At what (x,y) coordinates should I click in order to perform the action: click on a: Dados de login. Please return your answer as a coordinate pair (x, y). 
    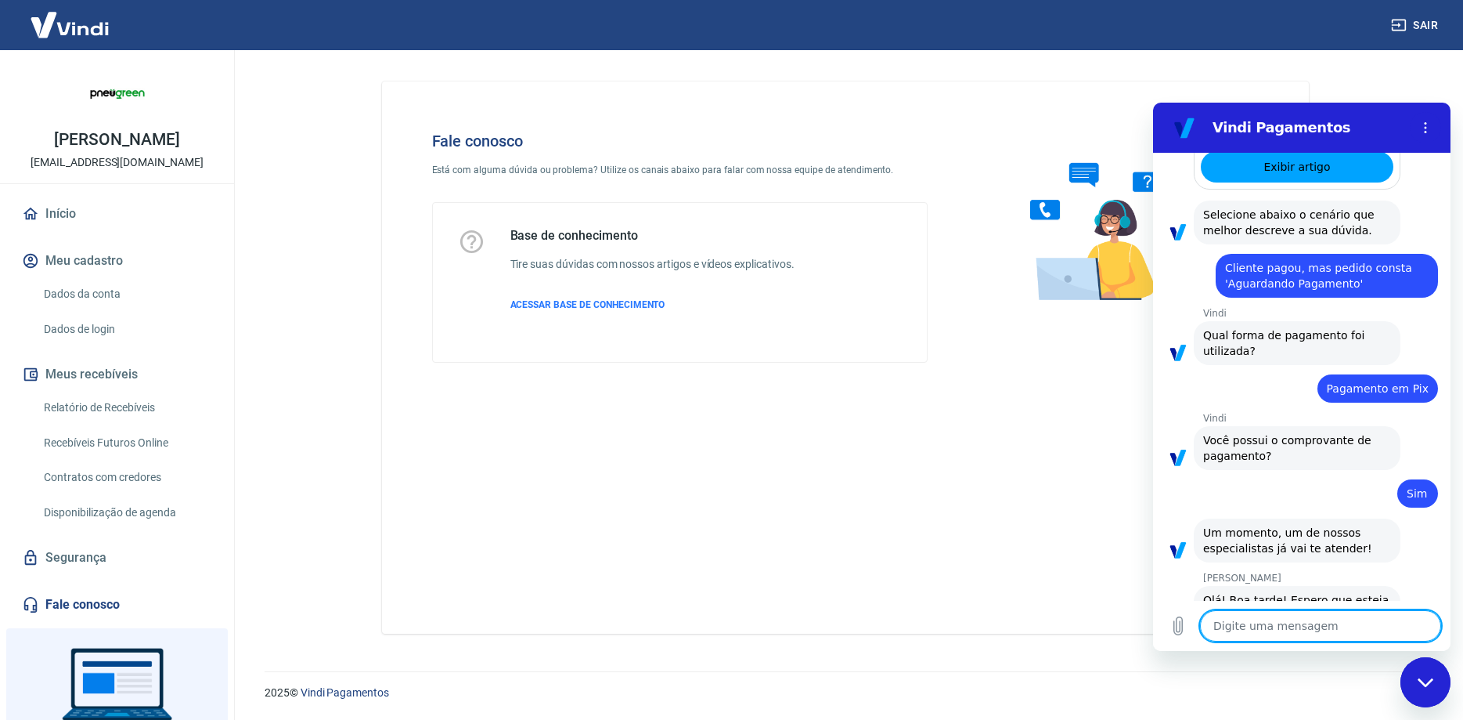
    Looking at the image, I should click on (126, 329).